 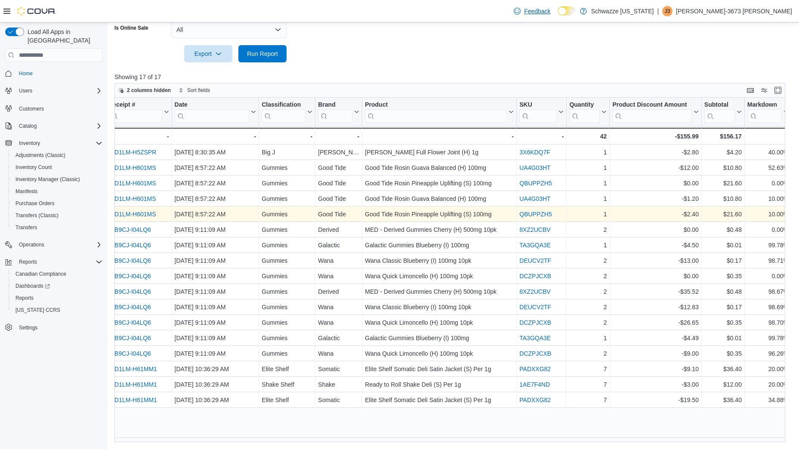 I want to click on a: Transfers, so click(x=26, y=228).